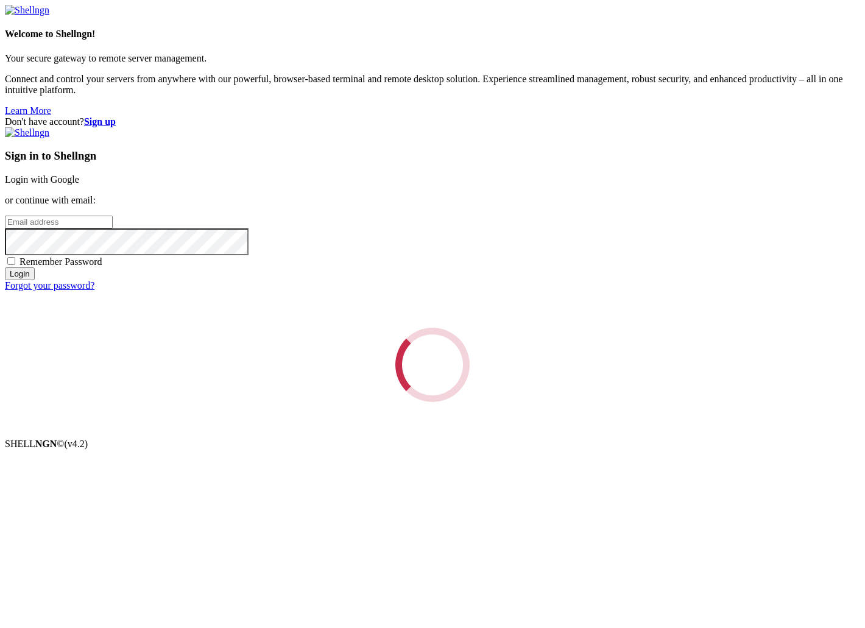 This screenshot has width=865, height=628. I want to click on h4: Welcome to Shellngn!, so click(433, 34).